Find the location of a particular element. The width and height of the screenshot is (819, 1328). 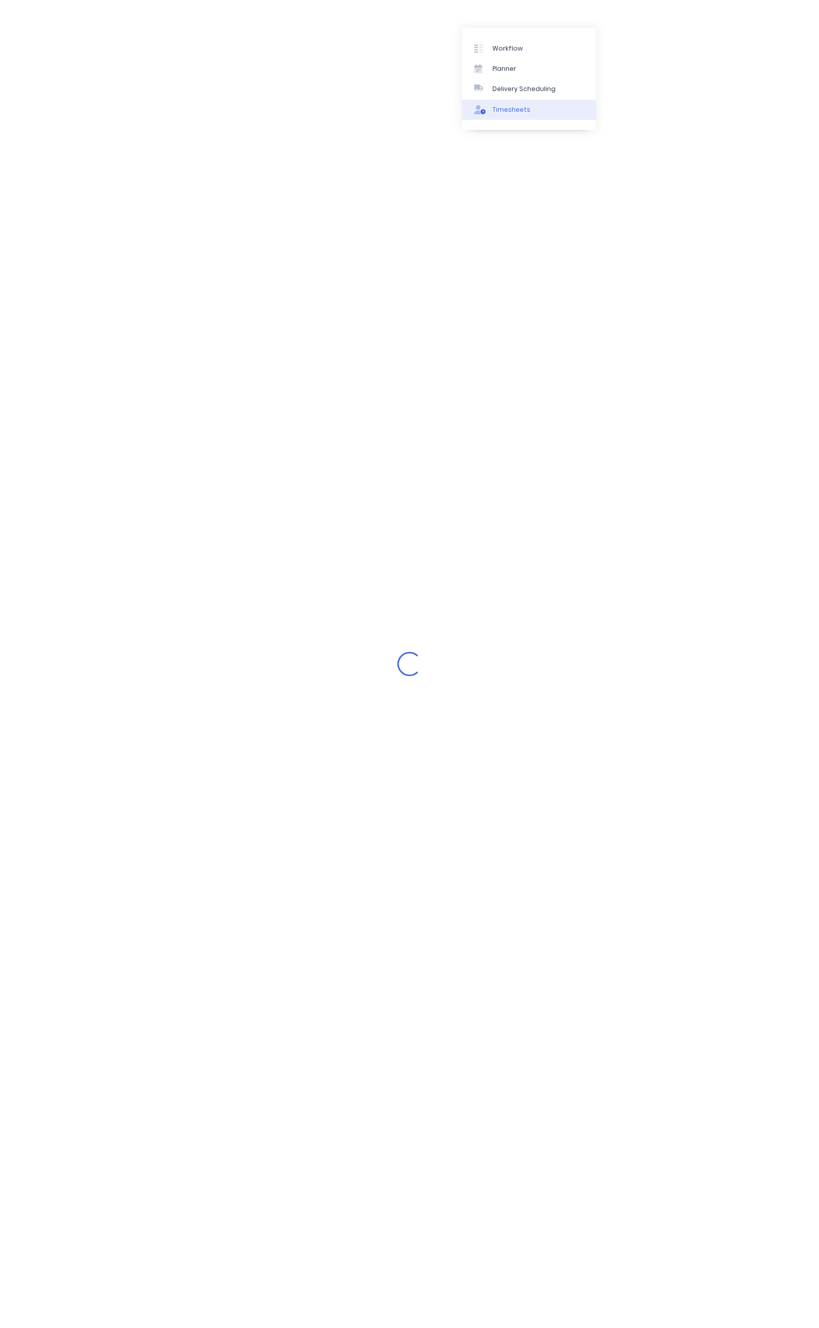

div: Workflow is located at coordinates (508, 49).